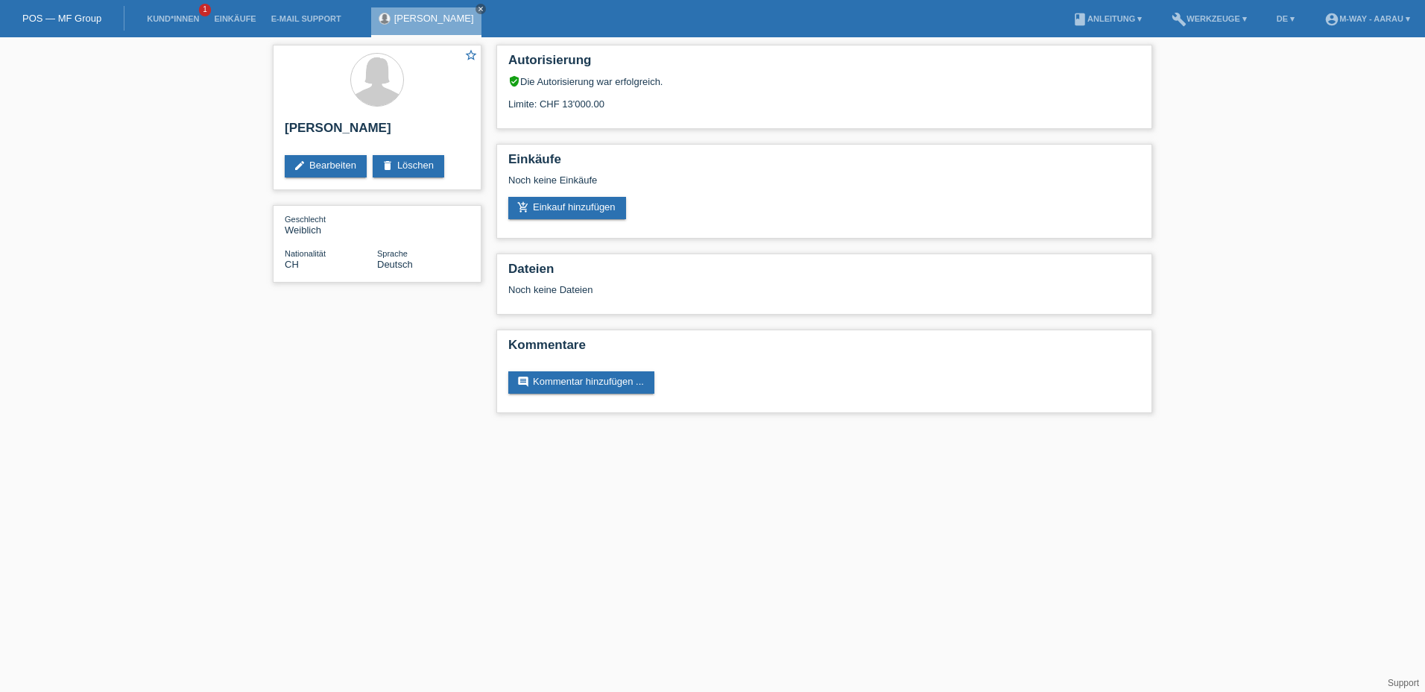 The height and width of the screenshot is (692, 1425). Describe the element at coordinates (173, 19) in the screenshot. I see `a: Kund*innen` at that location.